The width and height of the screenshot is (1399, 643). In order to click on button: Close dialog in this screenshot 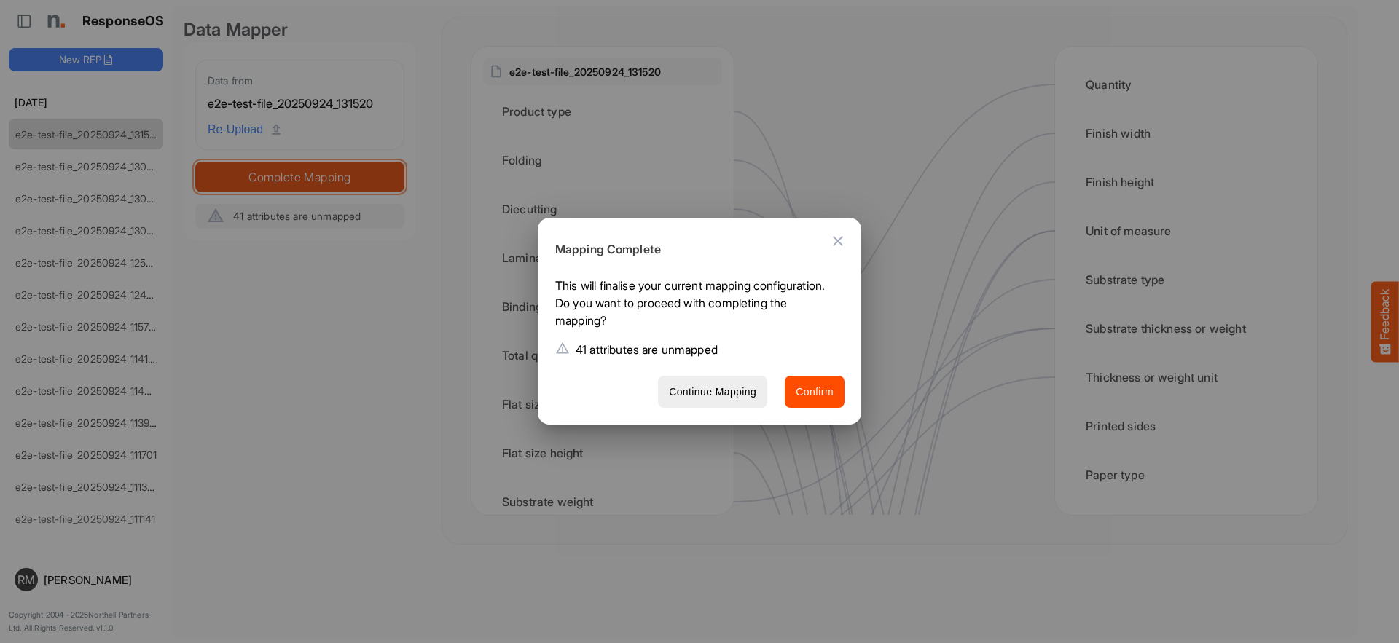, I will do `click(838, 241)`.